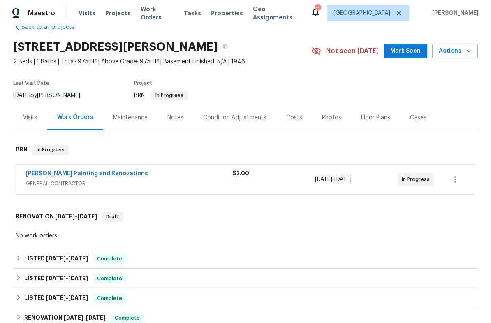 The width and height of the screenshot is (491, 323). What do you see at coordinates (53, 27) in the screenshot?
I see `a: Back to all projects` at bounding box center [53, 27].